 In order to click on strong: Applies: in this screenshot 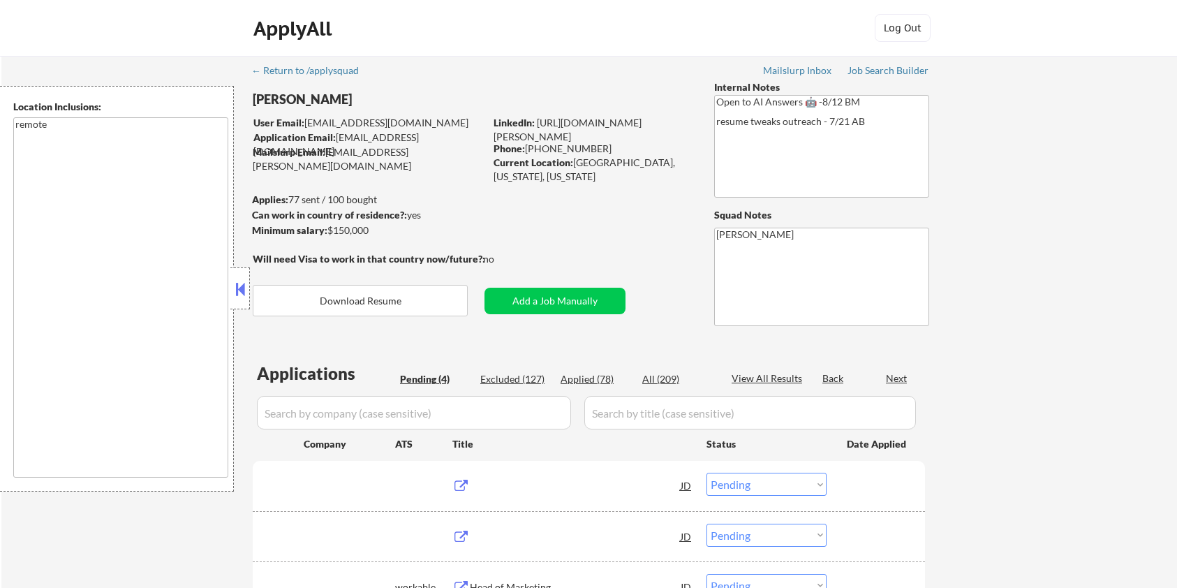, I will do `click(270, 199)`.